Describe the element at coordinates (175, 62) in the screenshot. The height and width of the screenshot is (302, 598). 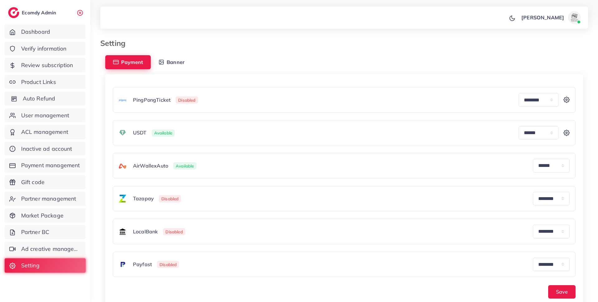
I see `span: Banner` at that location.